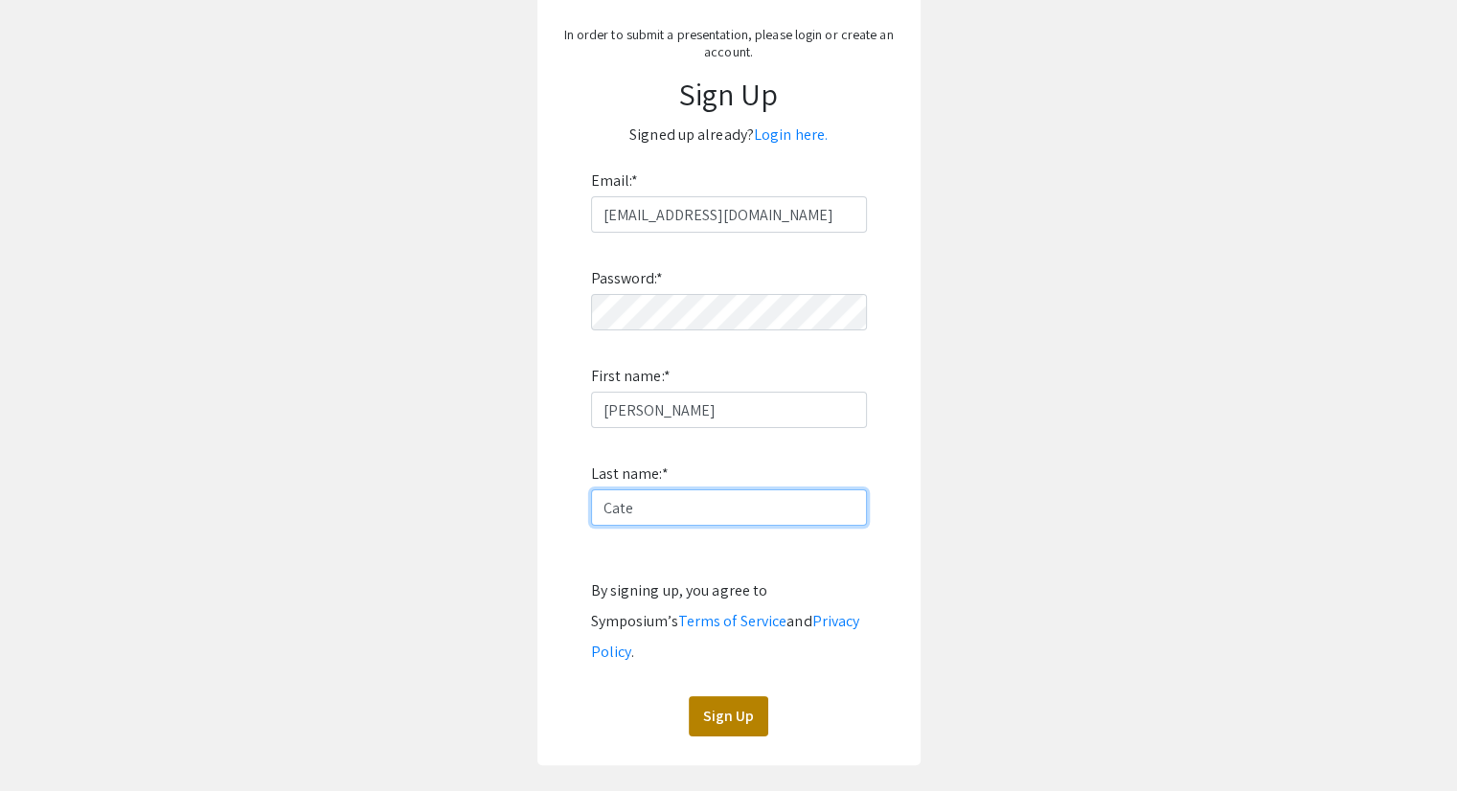  What do you see at coordinates (790, 134) in the screenshot?
I see `a: Login here.` at bounding box center [790, 134].